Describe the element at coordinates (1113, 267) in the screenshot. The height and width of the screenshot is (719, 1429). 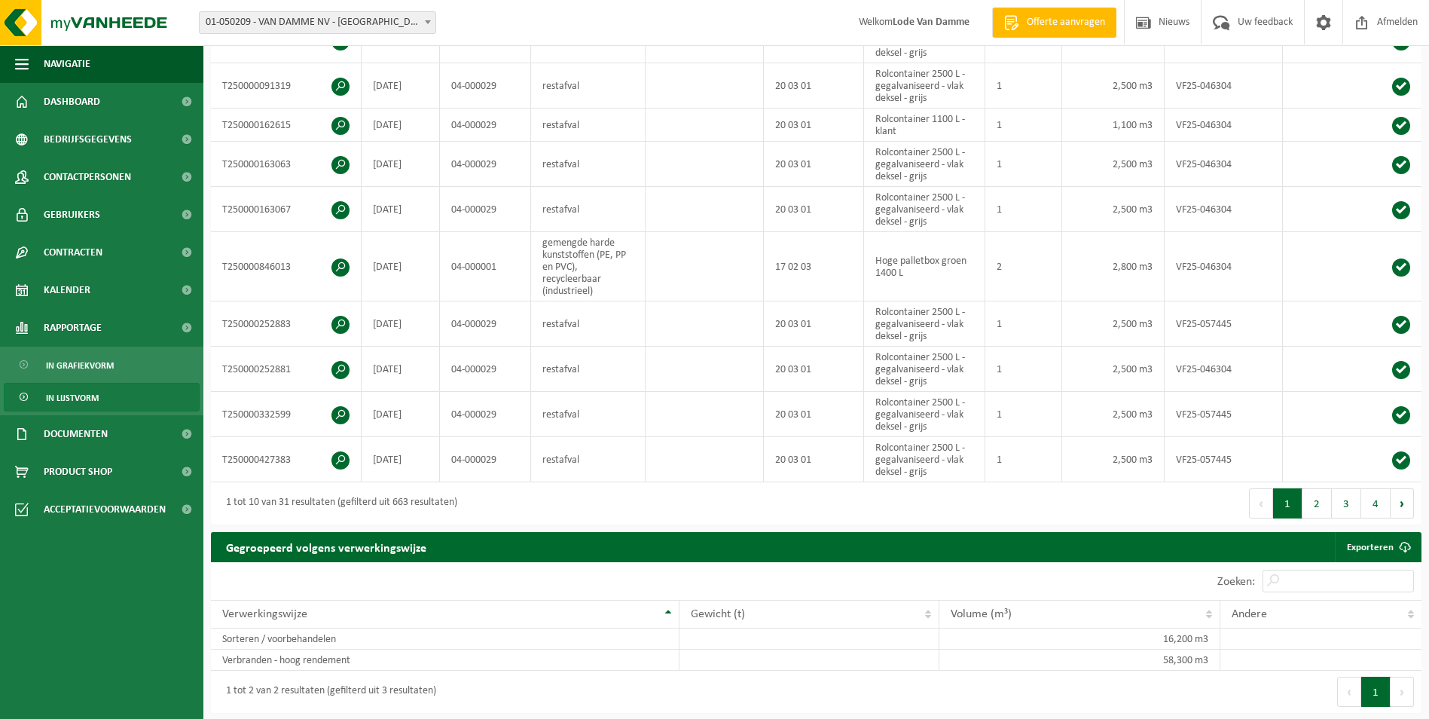
I see `td: 2,800 m3` at that location.